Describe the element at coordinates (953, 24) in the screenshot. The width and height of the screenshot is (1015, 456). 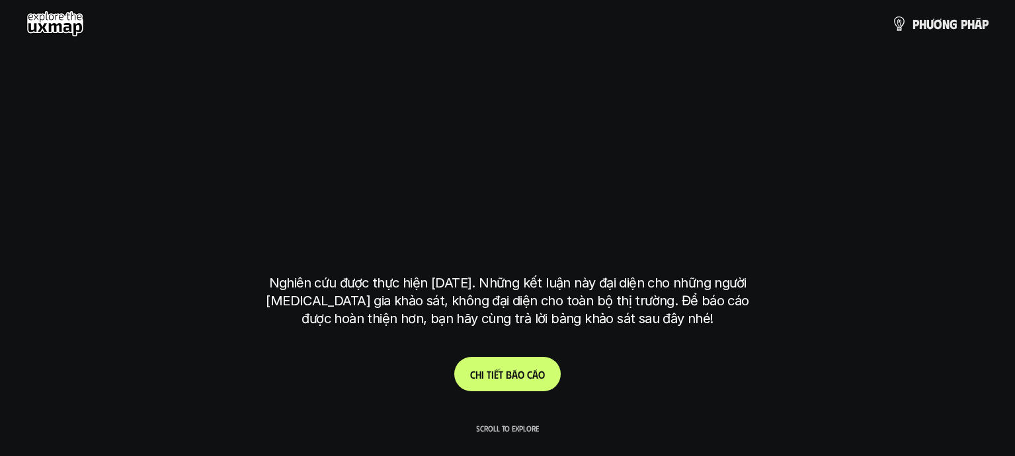
I see `span: g` at that location.